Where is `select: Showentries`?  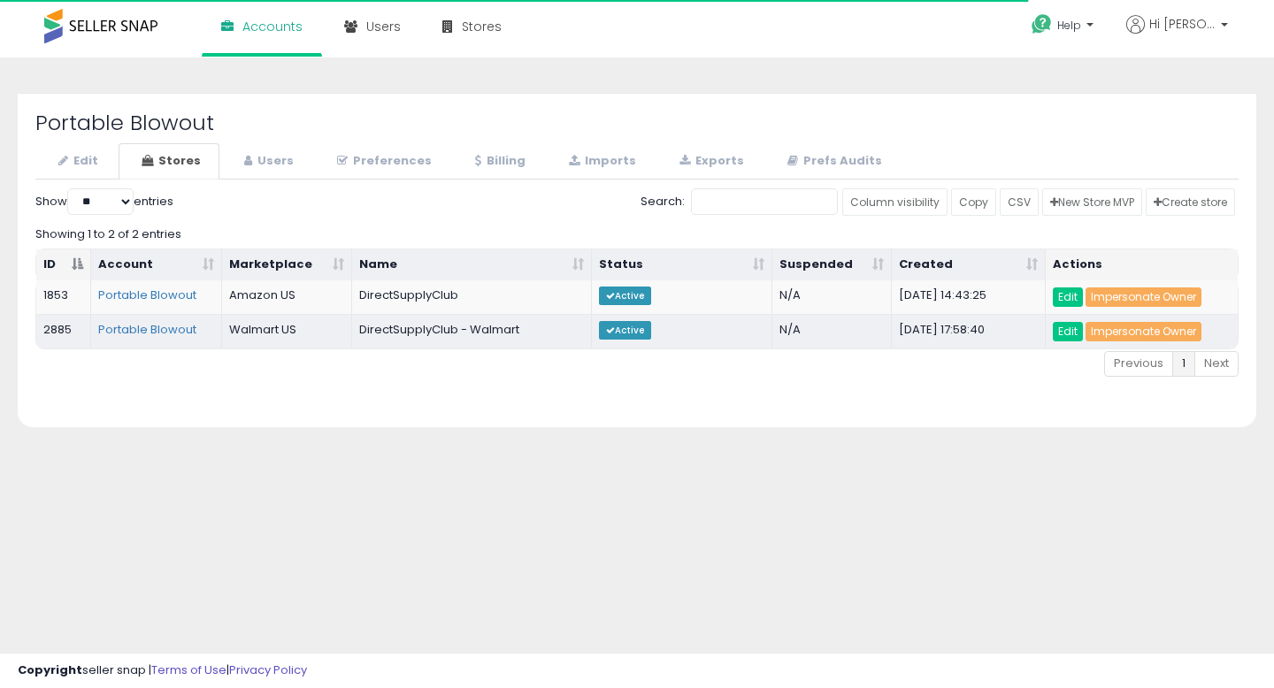 select: Showentries is located at coordinates (100, 202).